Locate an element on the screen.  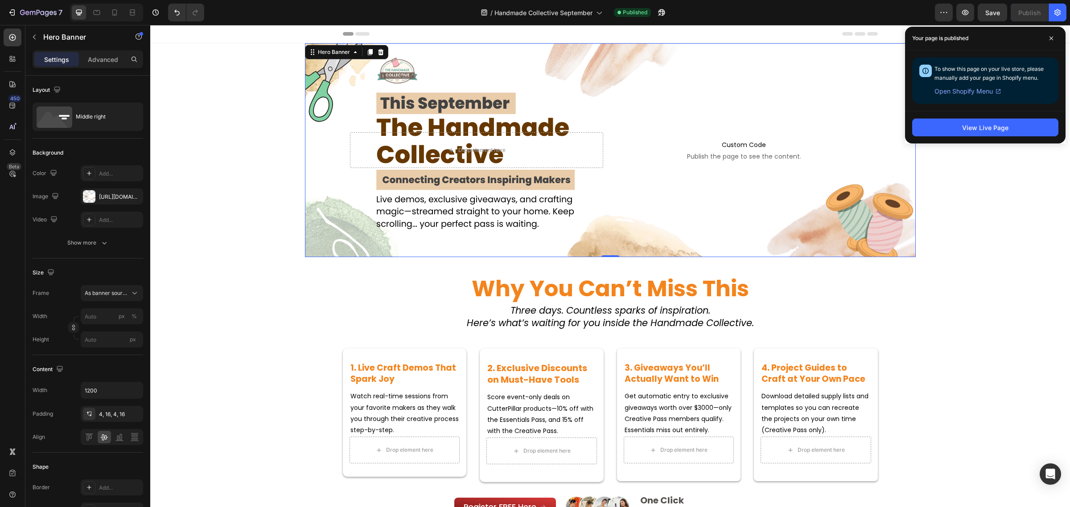
span: Save is located at coordinates (992, 12).